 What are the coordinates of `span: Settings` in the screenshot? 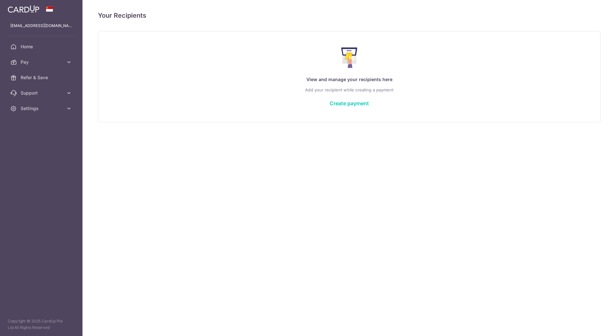 It's located at (42, 109).